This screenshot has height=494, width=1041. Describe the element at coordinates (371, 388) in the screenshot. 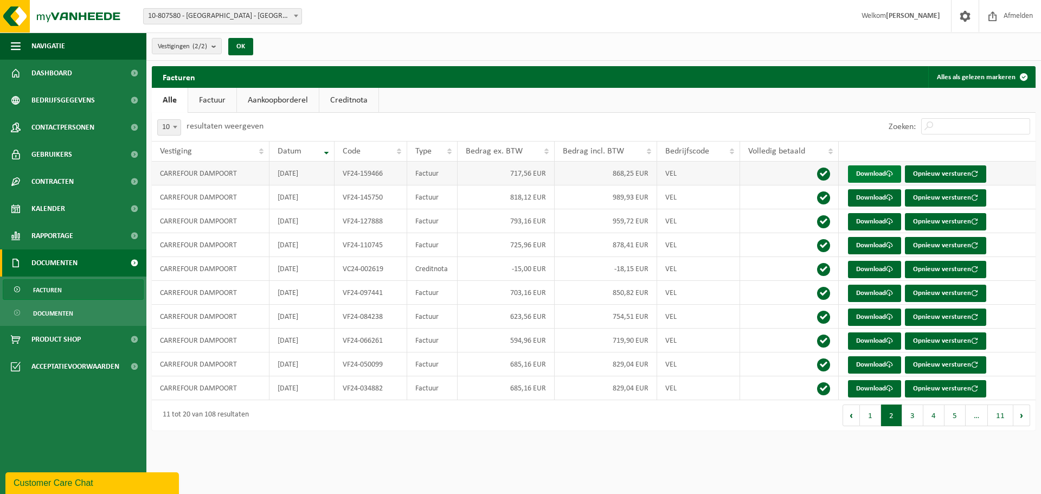

I see `td: VF24-034882` at that location.